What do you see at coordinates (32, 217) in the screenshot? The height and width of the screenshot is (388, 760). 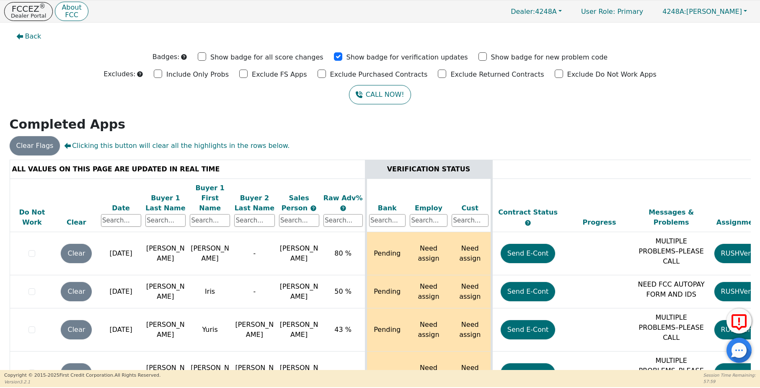 I see `div: Do Not Work` at bounding box center [32, 217].